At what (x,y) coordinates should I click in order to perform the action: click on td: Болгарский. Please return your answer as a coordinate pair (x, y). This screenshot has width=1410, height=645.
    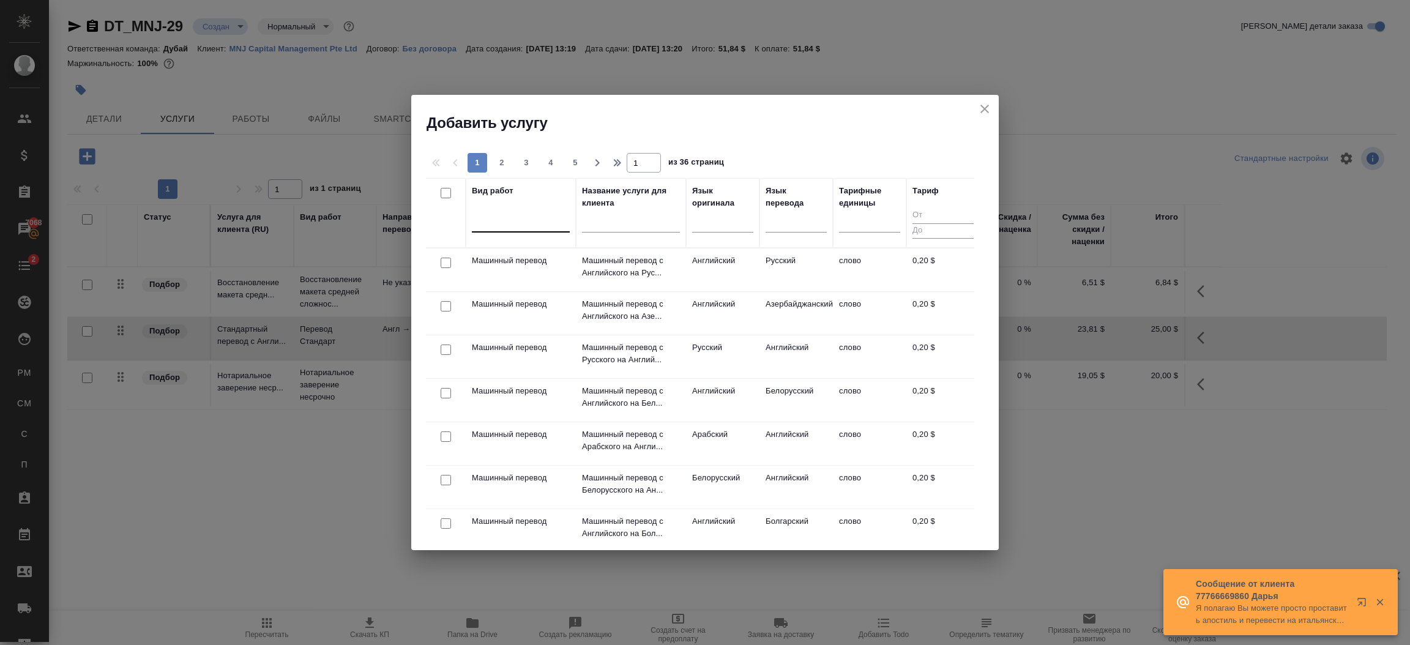
    Looking at the image, I should click on (796, 531).